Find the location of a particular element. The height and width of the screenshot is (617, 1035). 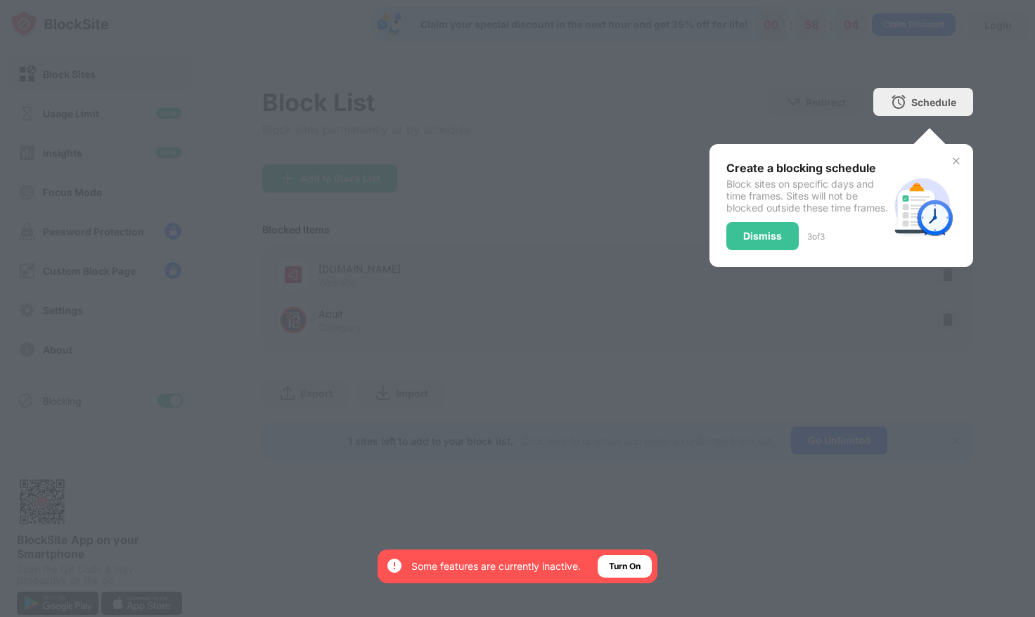

div: 3 of 3 is located at coordinates (816, 236).